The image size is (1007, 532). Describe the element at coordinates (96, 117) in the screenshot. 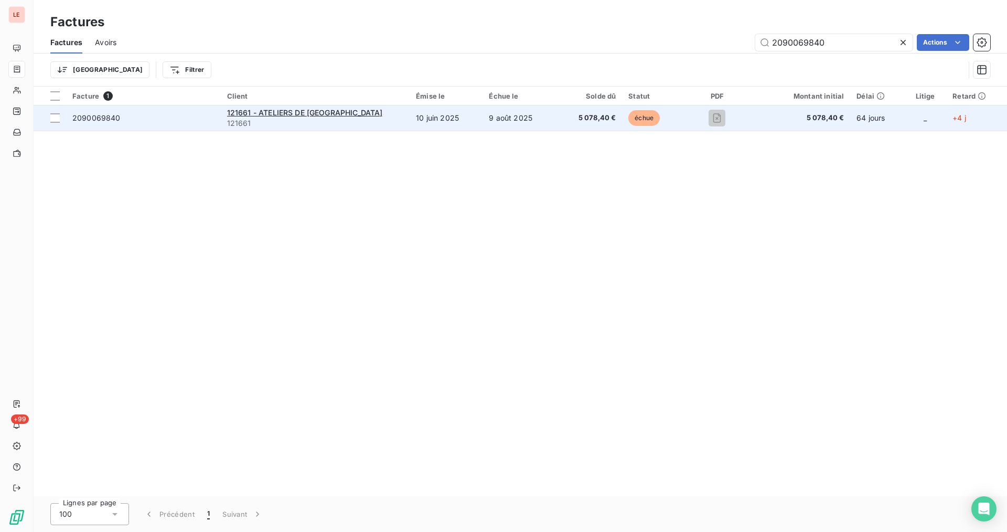

I see `span: 2090069840` at that location.